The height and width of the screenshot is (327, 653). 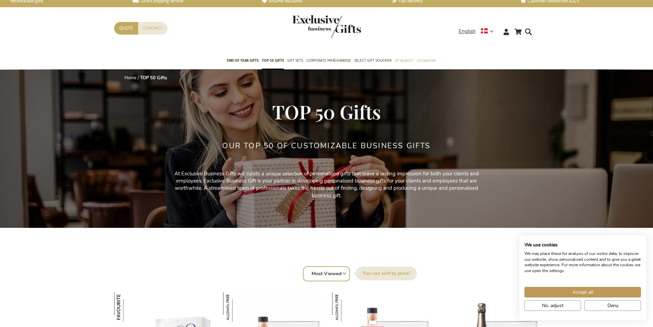 What do you see at coordinates (583, 262) in the screenshot?
I see `p: We may place these for analysis of our visitor data, to improve our website, show personalised co...` at bounding box center [583, 262].